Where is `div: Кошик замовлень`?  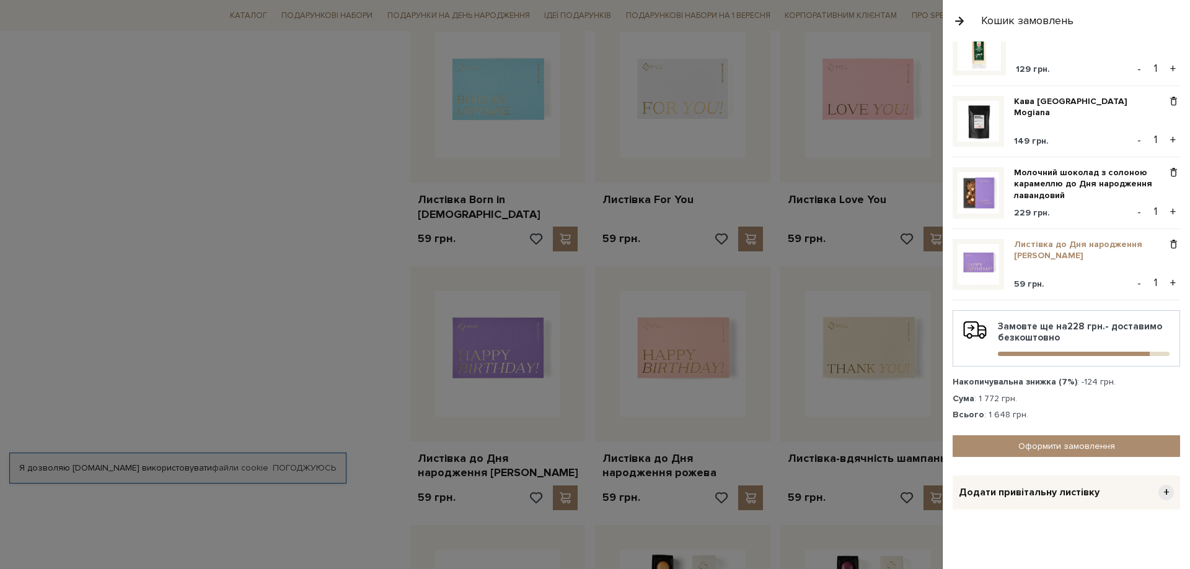 div: Кошик замовлень is located at coordinates (1027, 20).